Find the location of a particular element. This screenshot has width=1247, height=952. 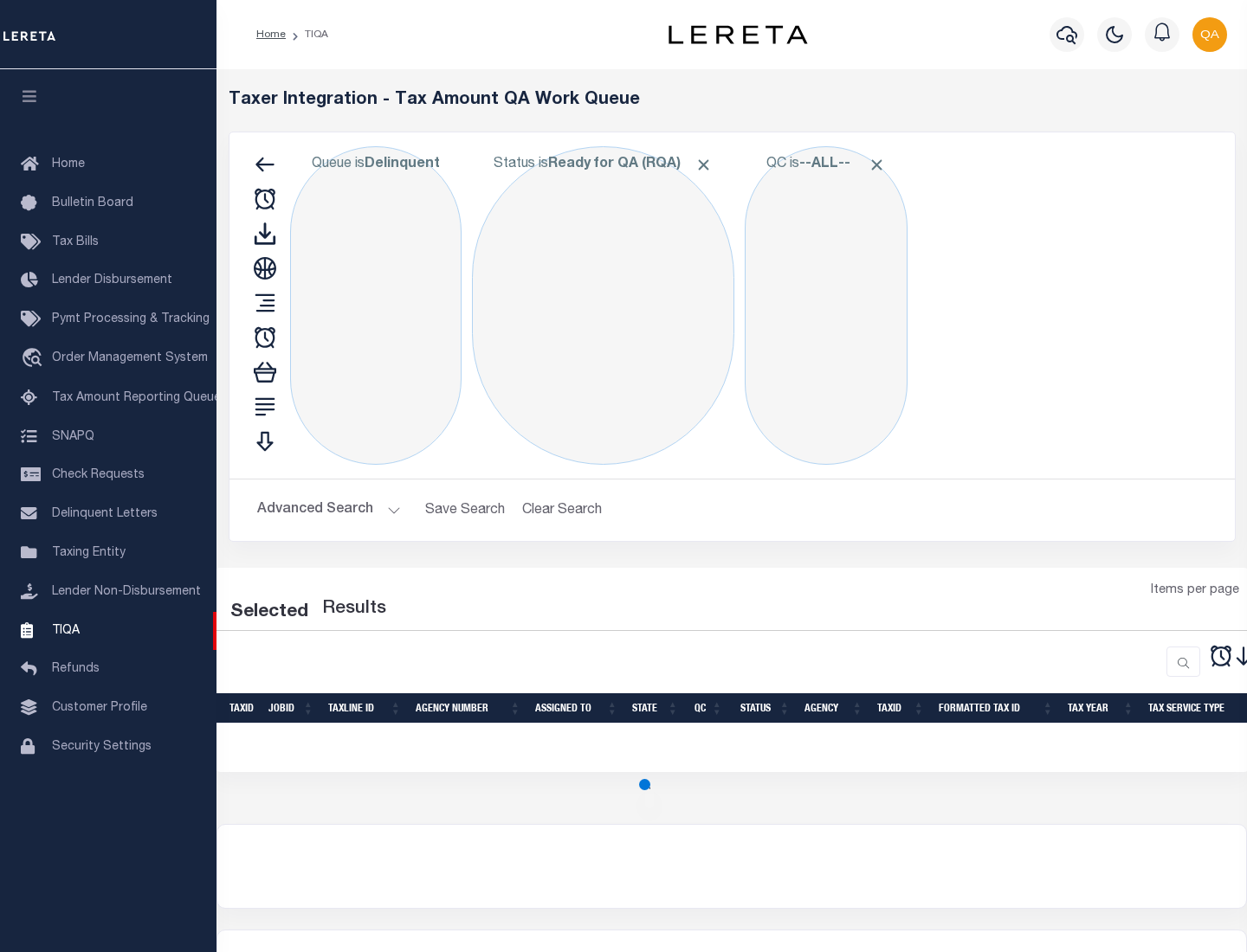

b: --ALL-- is located at coordinates (824, 164).